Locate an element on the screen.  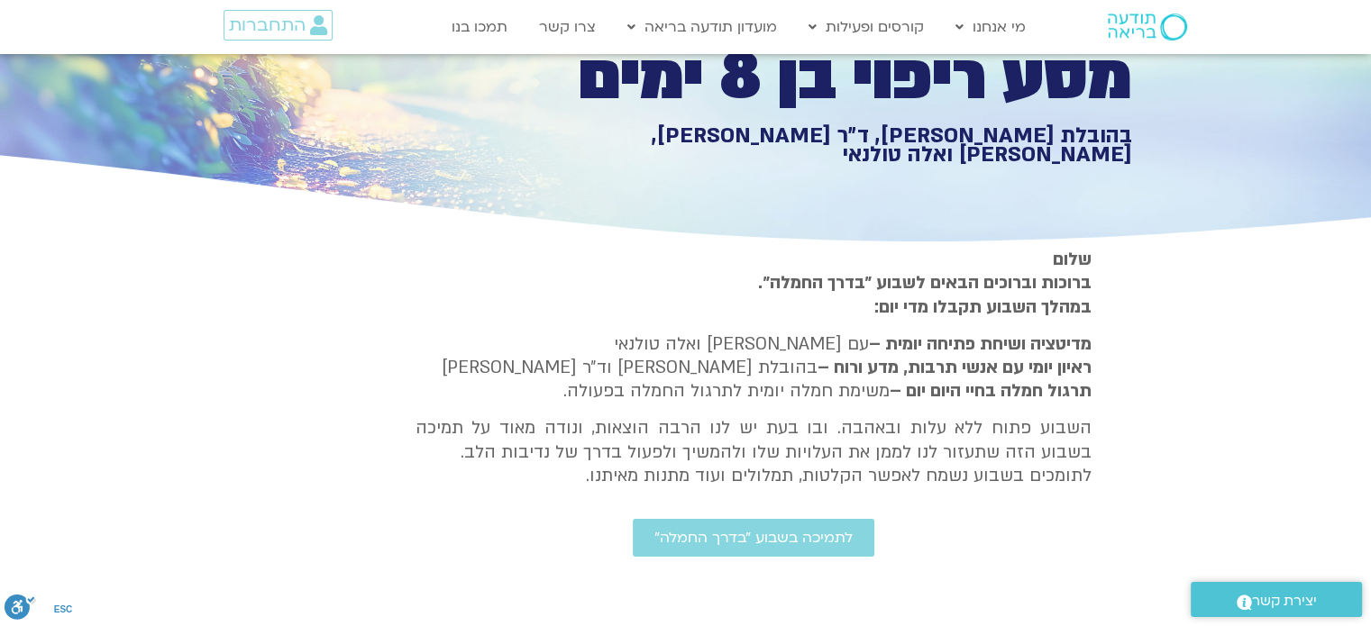
span: התחברות is located at coordinates (267, 25).